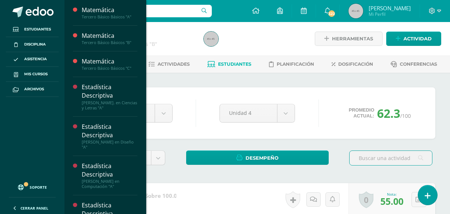 The width and height of the screenshot is (450, 214). What do you see at coordinates (392, 194) in the screenshot?
I see `div: Nota:` at bounding box center [392, 194].